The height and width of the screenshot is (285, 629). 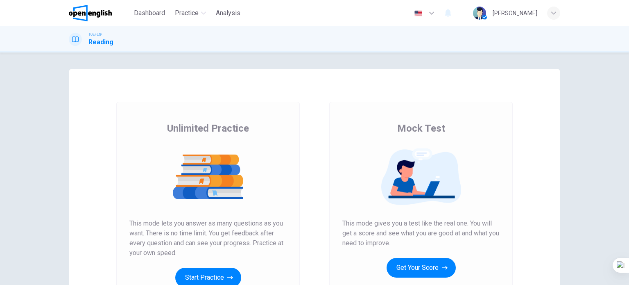 What do you see at coordinates (228, 13) in the screenshot?
I see `a: Analysis` at bounding box center [228, 13].